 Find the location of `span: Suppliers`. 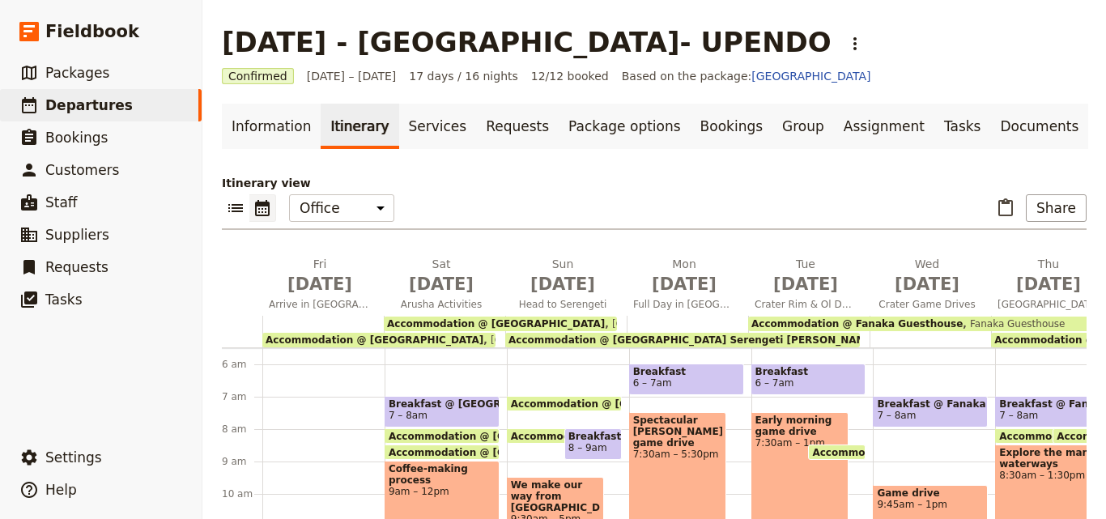

span: Suppliers is located at coordinates (77, 235).